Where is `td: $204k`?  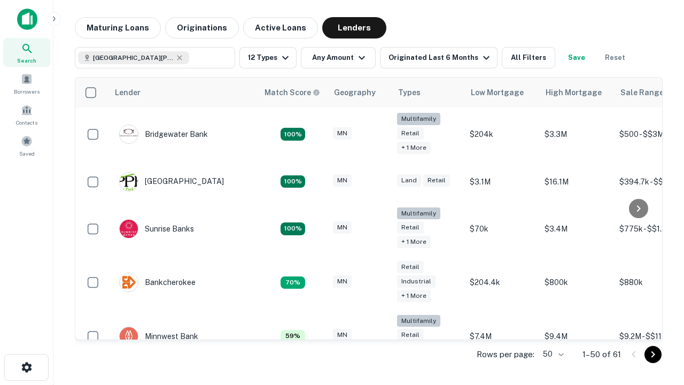
td: $204k is located at coordinates (502, 134).